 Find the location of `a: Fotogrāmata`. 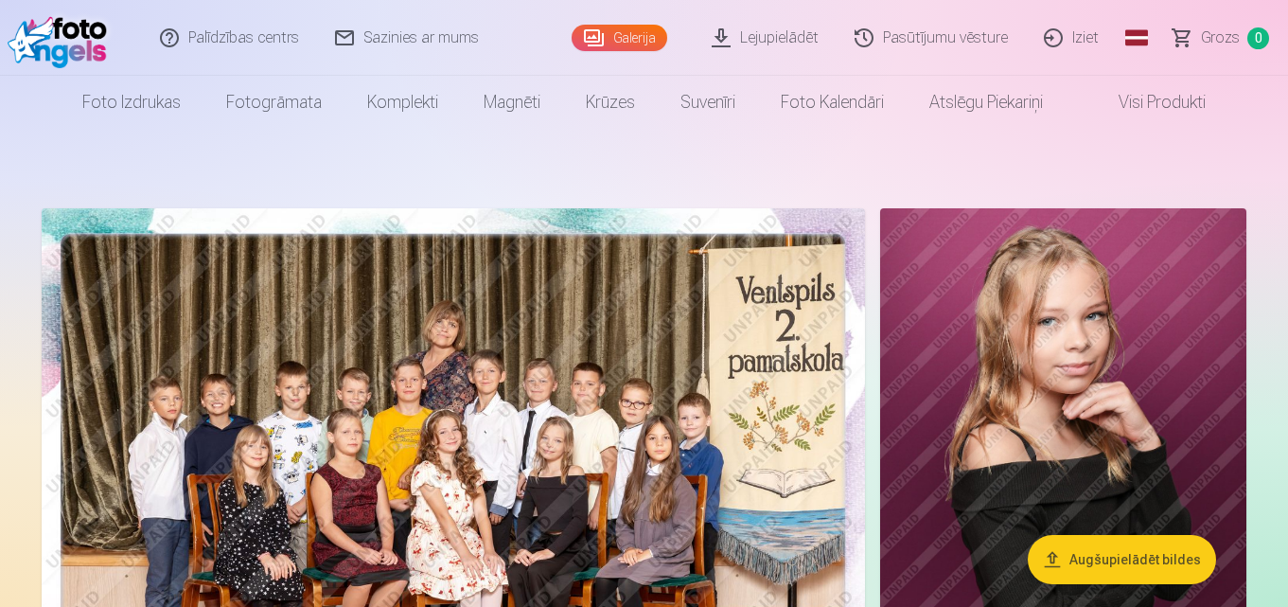

a: Fotogrāmata is located at coordinates (274, 102).